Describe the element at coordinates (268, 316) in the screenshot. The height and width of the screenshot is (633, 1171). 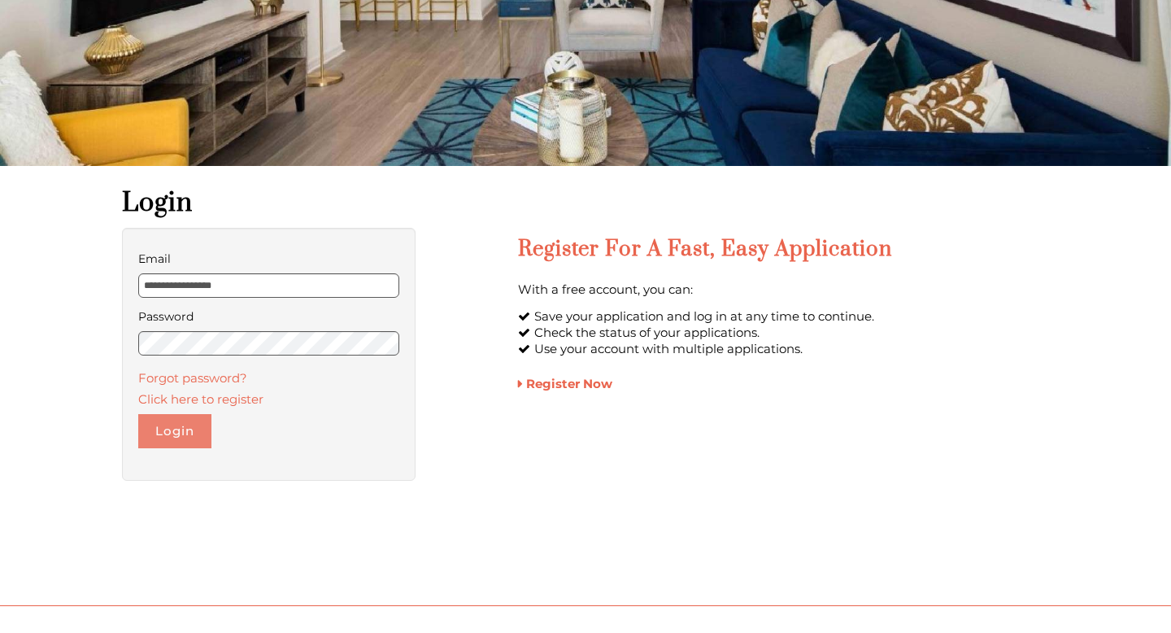
I see `label: Password` at that location.